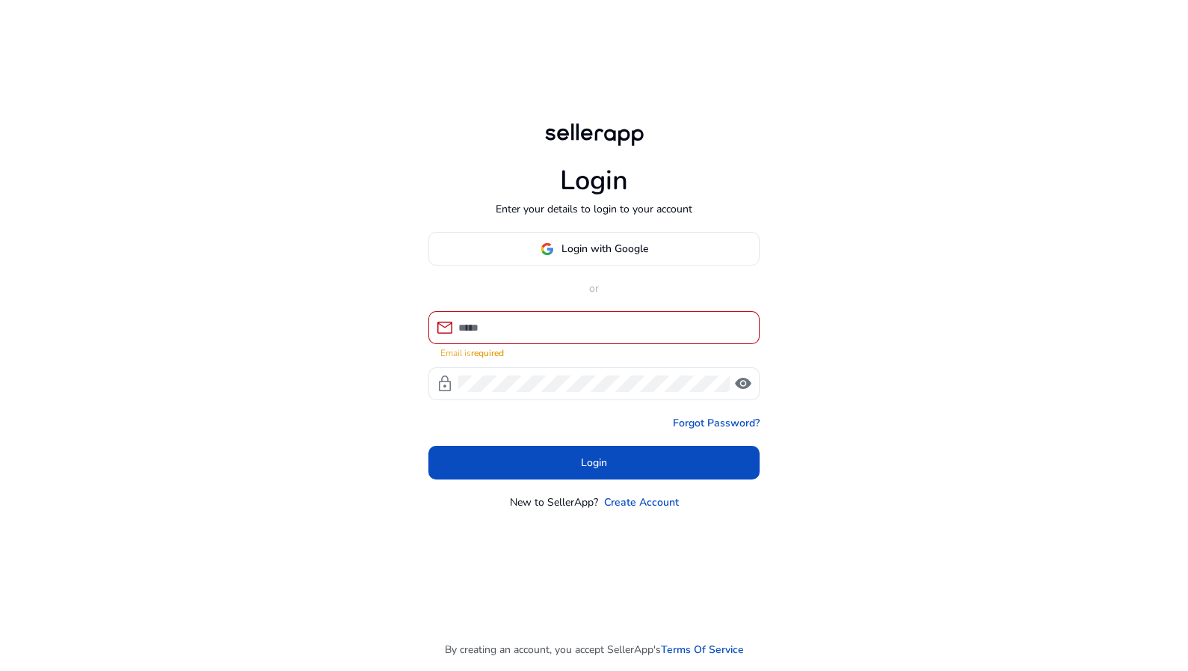 The height and width of the screenshot is (671, 1188). What do you see at coordinates (642, 502) in the screenshot?
I see `a: Create Account` at bounding box center [642, 502].